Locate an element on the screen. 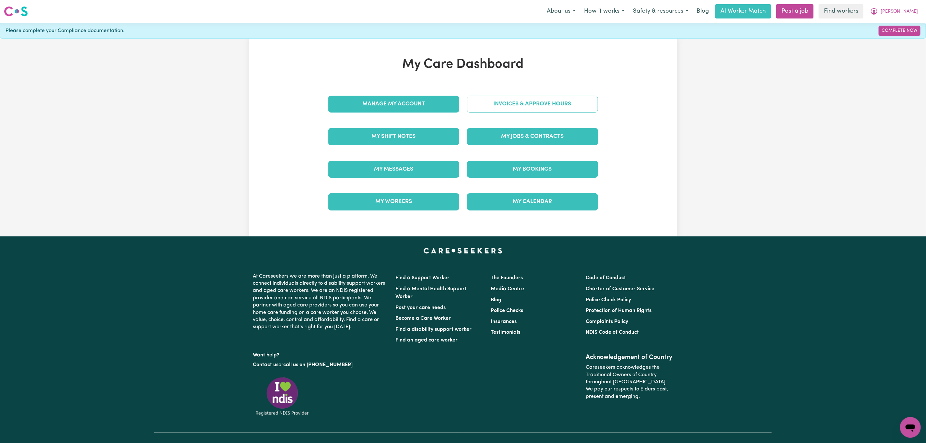  a: My Workers is located at coordinates (394, 202).